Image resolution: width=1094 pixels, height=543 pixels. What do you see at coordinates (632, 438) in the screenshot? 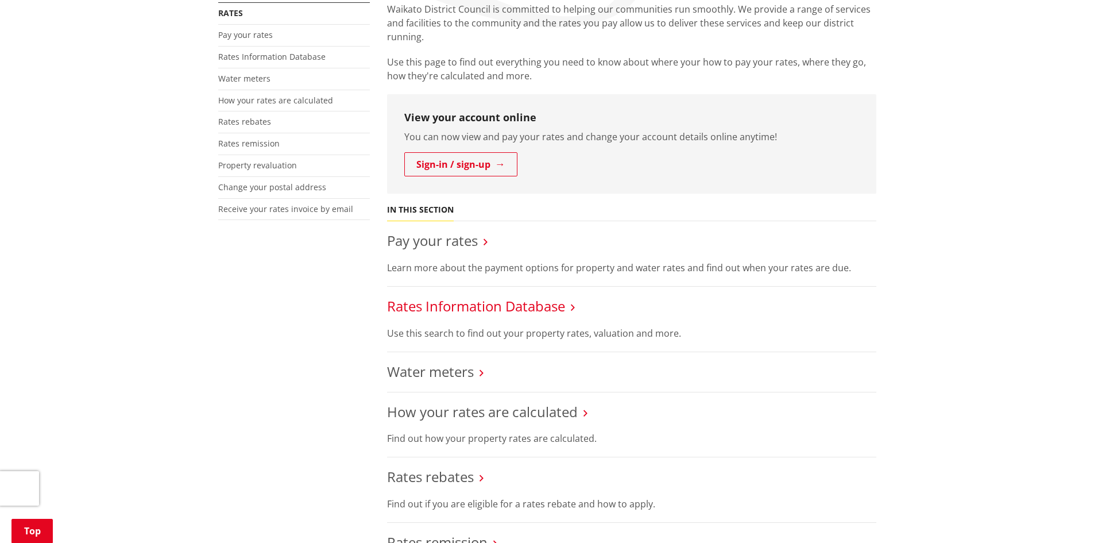
I see `p: Find out how your property rates are calculated.` at bounding box center [632, 438].